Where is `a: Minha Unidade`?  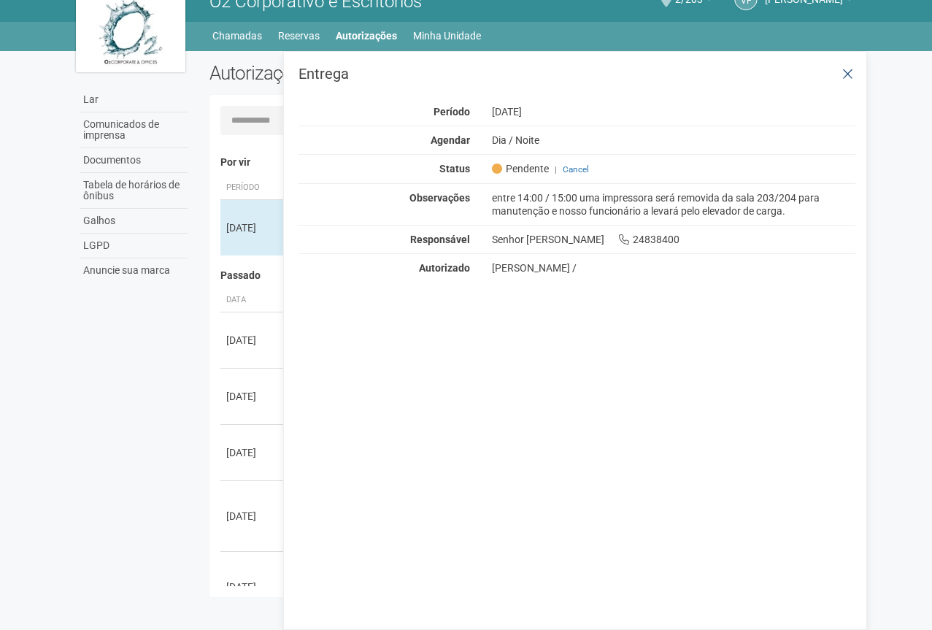
a: Minha Unidade is located at coordinates (447, 36).